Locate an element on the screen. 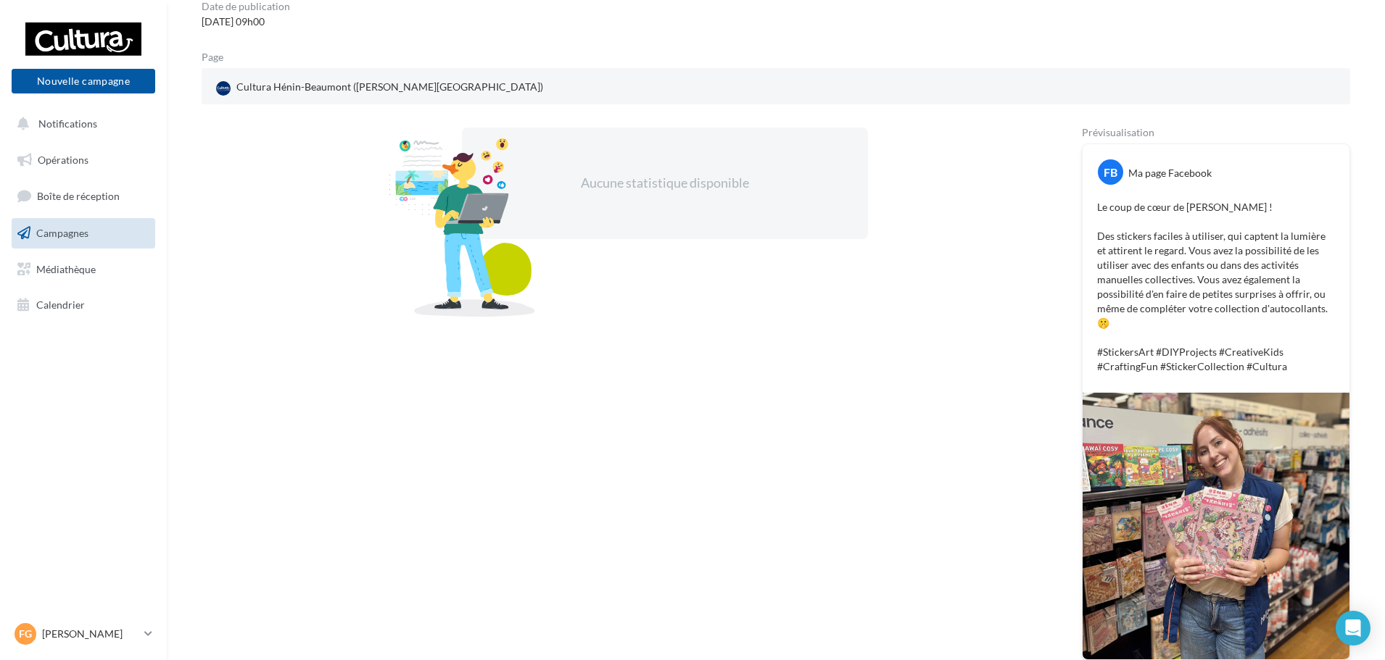  div: Aucune statistique disponible is located at coordinates (665, 183).